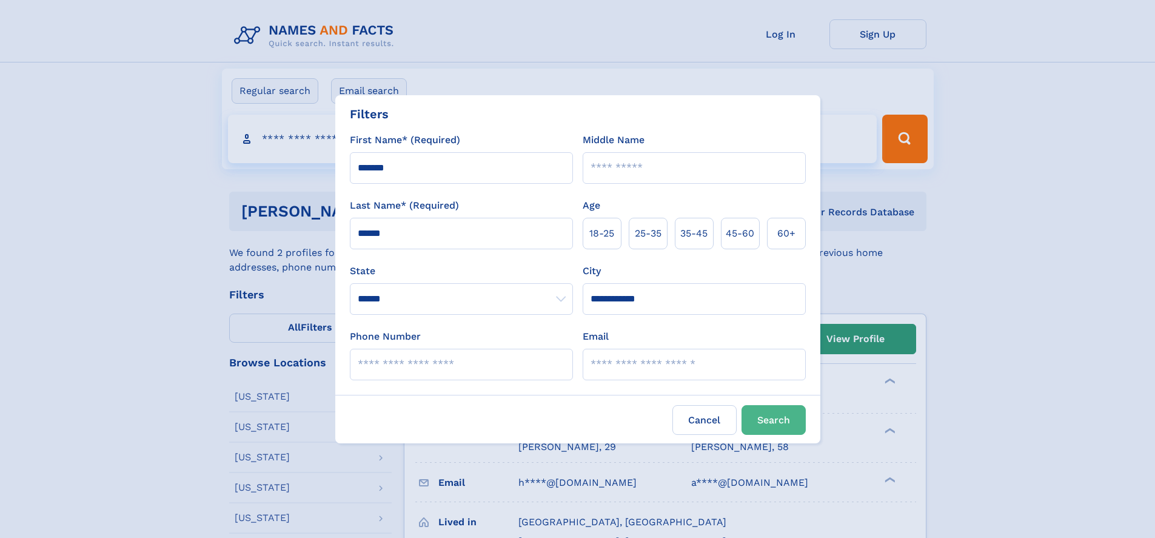 This screenshot has height=538, width=1155. What do you see at coordinates (705, 420) in the screenshot?
I see `label: Cancel` at bounding box center [705, 420].